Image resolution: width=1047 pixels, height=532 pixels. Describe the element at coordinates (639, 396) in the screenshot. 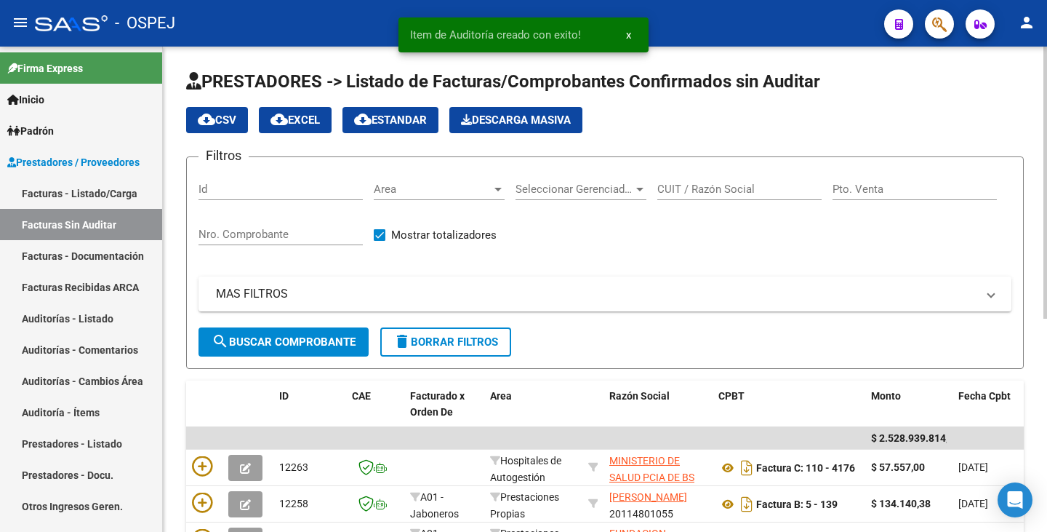

I see `span: Razón Social` at that location.